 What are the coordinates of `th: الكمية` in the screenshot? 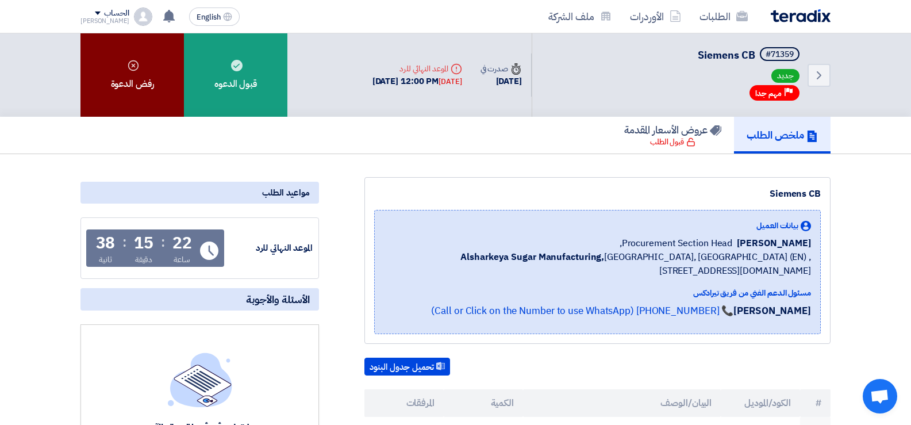 It's located at (483, 403).